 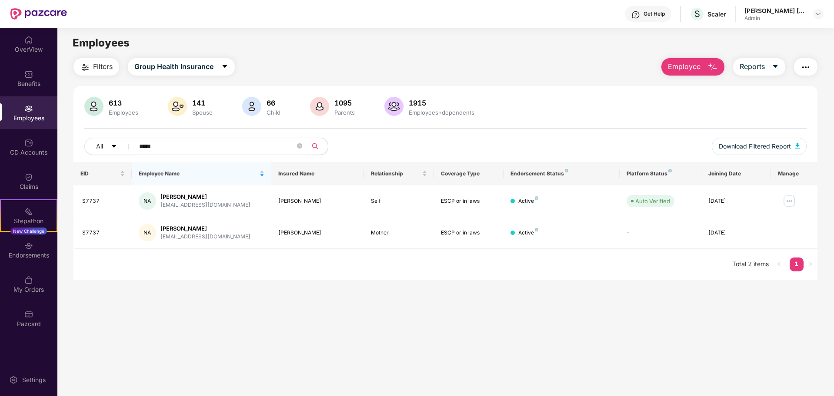 What do you see at coordinates (123, 103) in the screenshot?
I see `div: 613` at bounding box center [123, 103].